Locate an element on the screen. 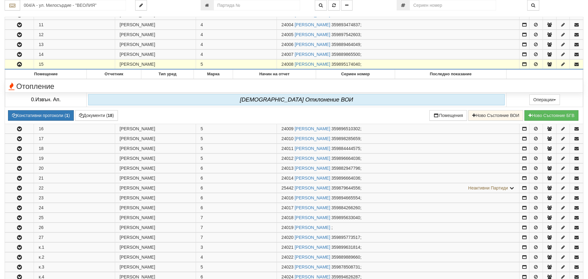 The width and height of the screenshot is (588, 279). td: 25 is located at coordinates (74, 217).